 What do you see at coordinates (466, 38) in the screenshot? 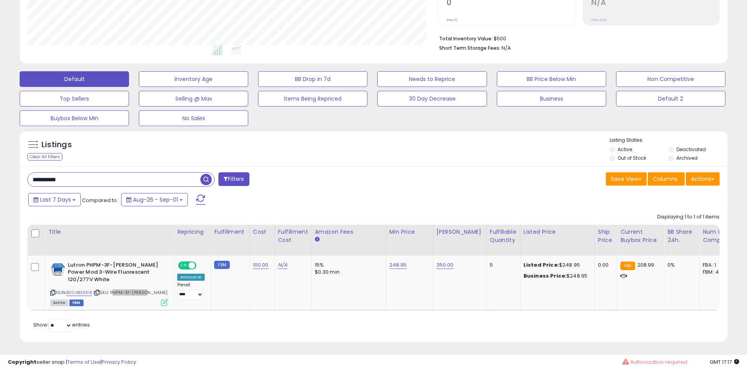
I see `b: Total Inventory Value:` at bounding box center [466, 38].